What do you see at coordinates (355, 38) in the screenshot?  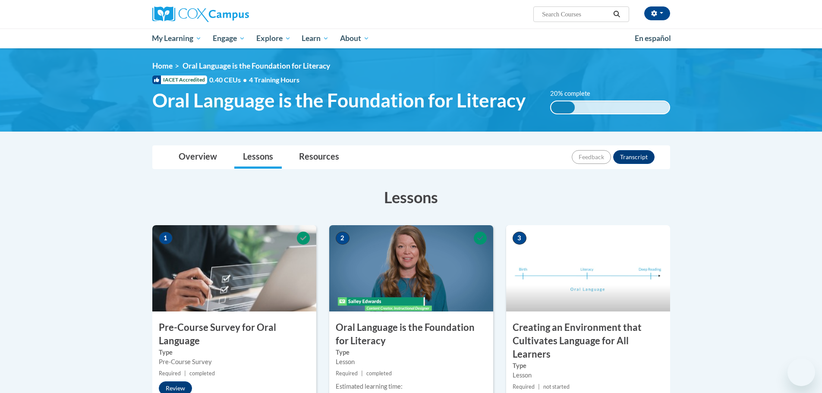 I see `span: About` at bounding box center [355, 38].